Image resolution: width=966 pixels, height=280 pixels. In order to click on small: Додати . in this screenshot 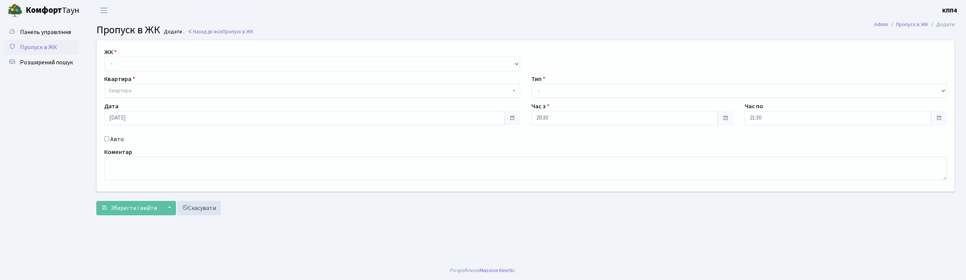, I will do `click(173, 32)`.